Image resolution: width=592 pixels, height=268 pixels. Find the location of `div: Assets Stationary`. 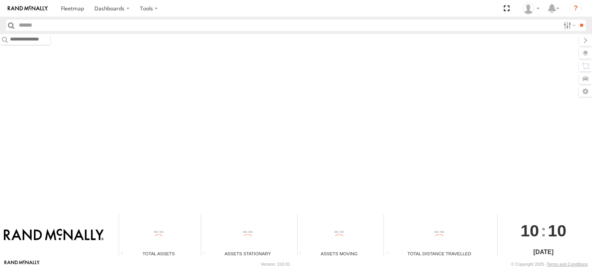

div: Assets Stationary is located at coordinates (248, 253).